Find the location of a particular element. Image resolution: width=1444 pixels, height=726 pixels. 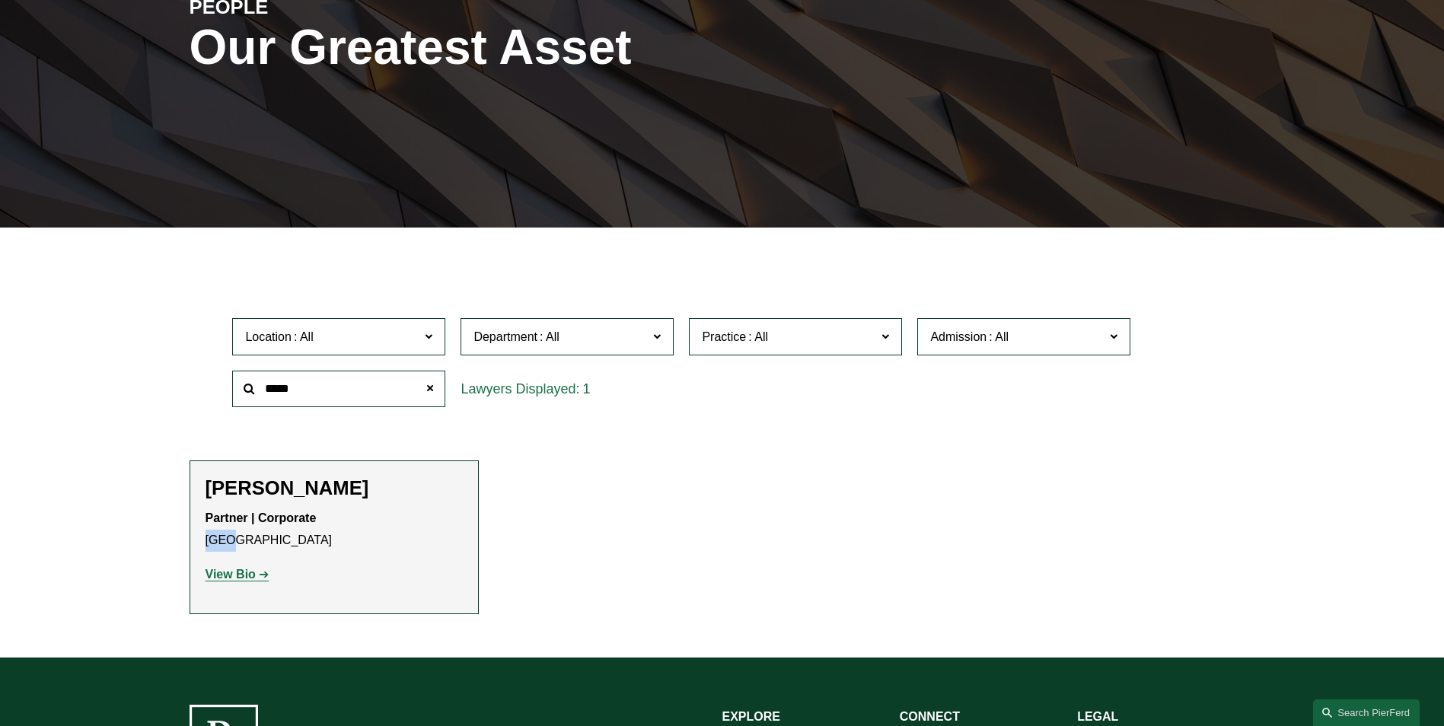

span: Admission is located at coordinates (958, 336).